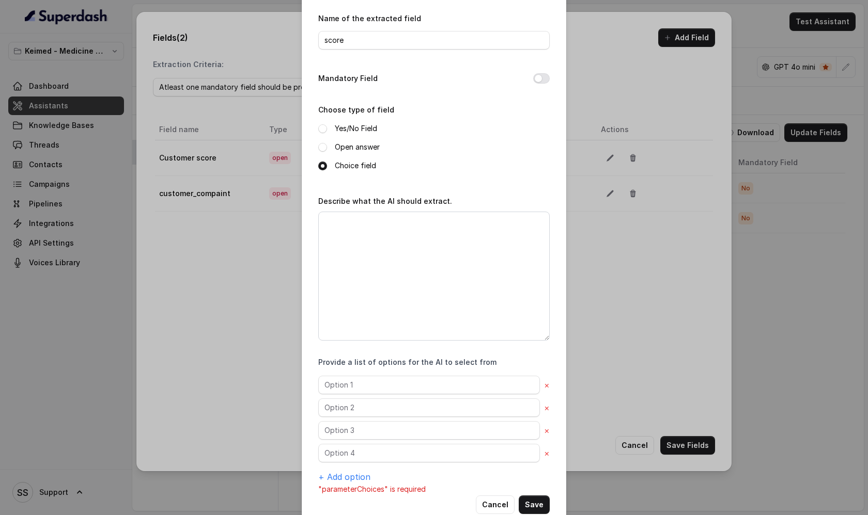 The width and height of the screenshot is (868, 515). What do you see at coordinates (348, 78) in the screenshot?
I see `label: Mandatory Field` at bounding box center [348, 78].